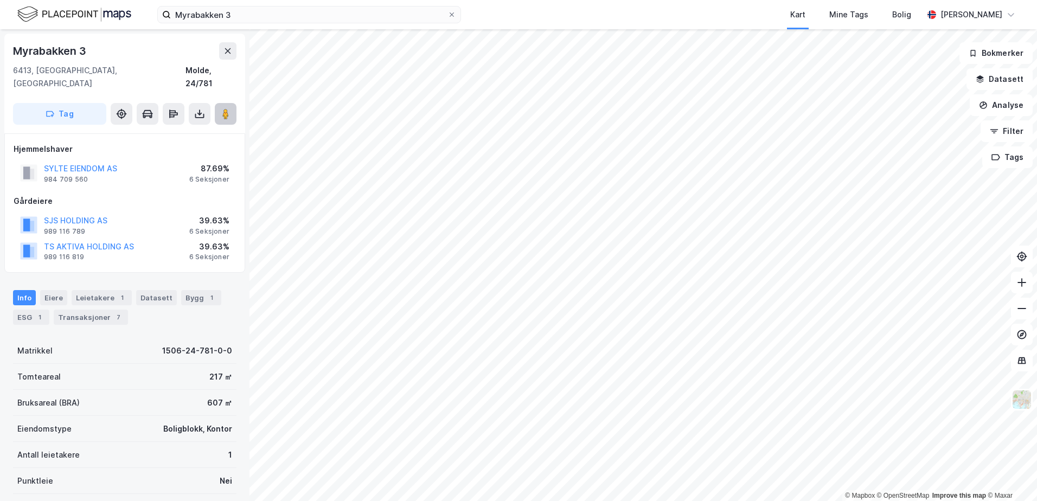 This screenshot has height=501, width=1037. I want to click on div: 989 116 819, so click(64, 257).